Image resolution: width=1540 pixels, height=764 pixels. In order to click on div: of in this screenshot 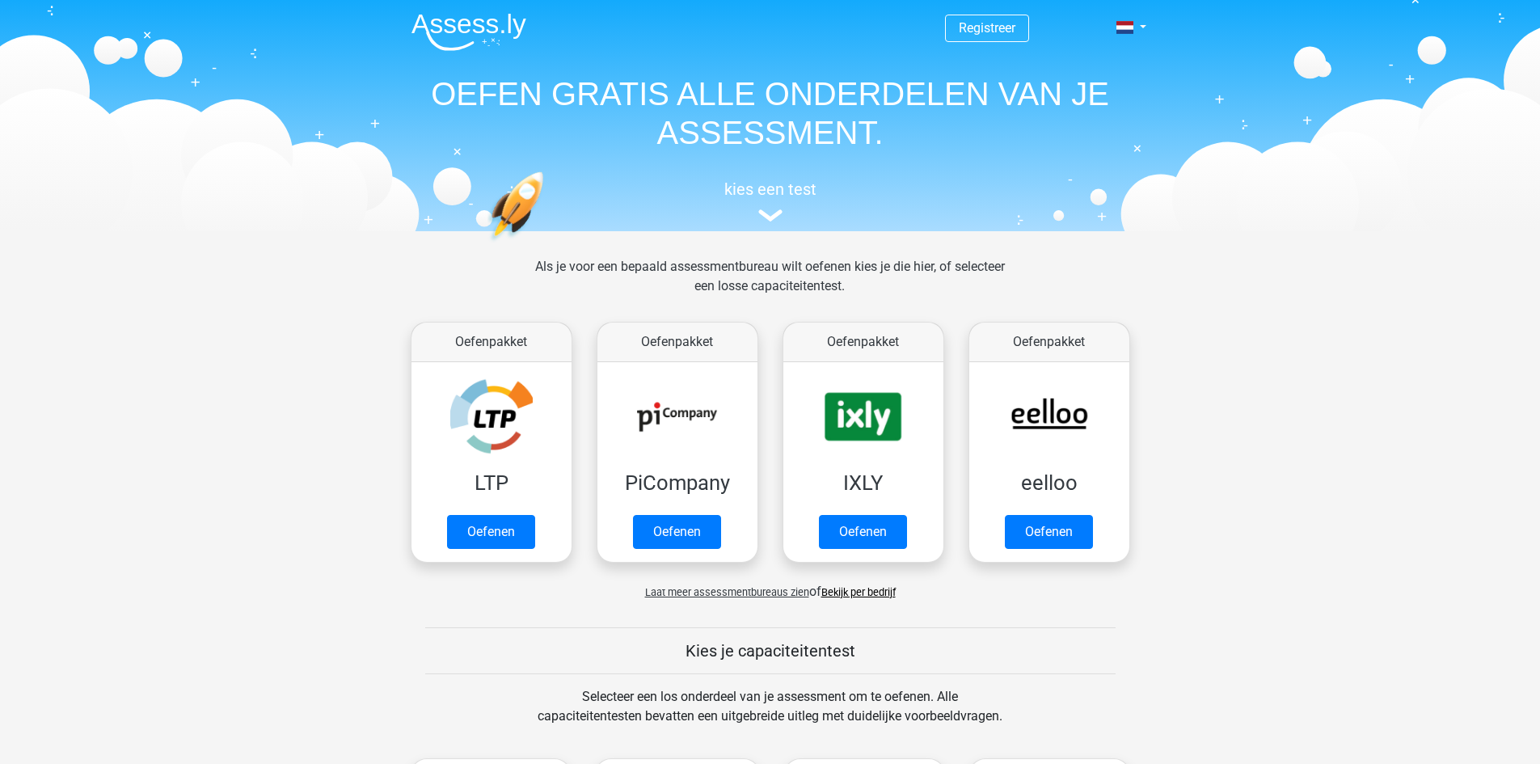, I will do `click(771, 585)`.